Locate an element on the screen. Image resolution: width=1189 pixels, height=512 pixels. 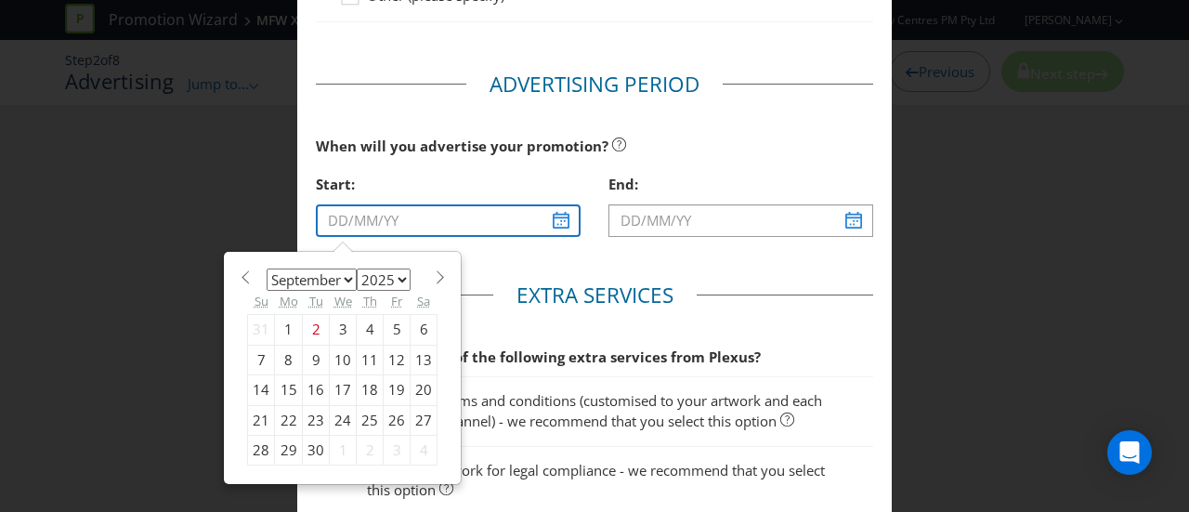
div: 24 is located at coordinates (343, 420).